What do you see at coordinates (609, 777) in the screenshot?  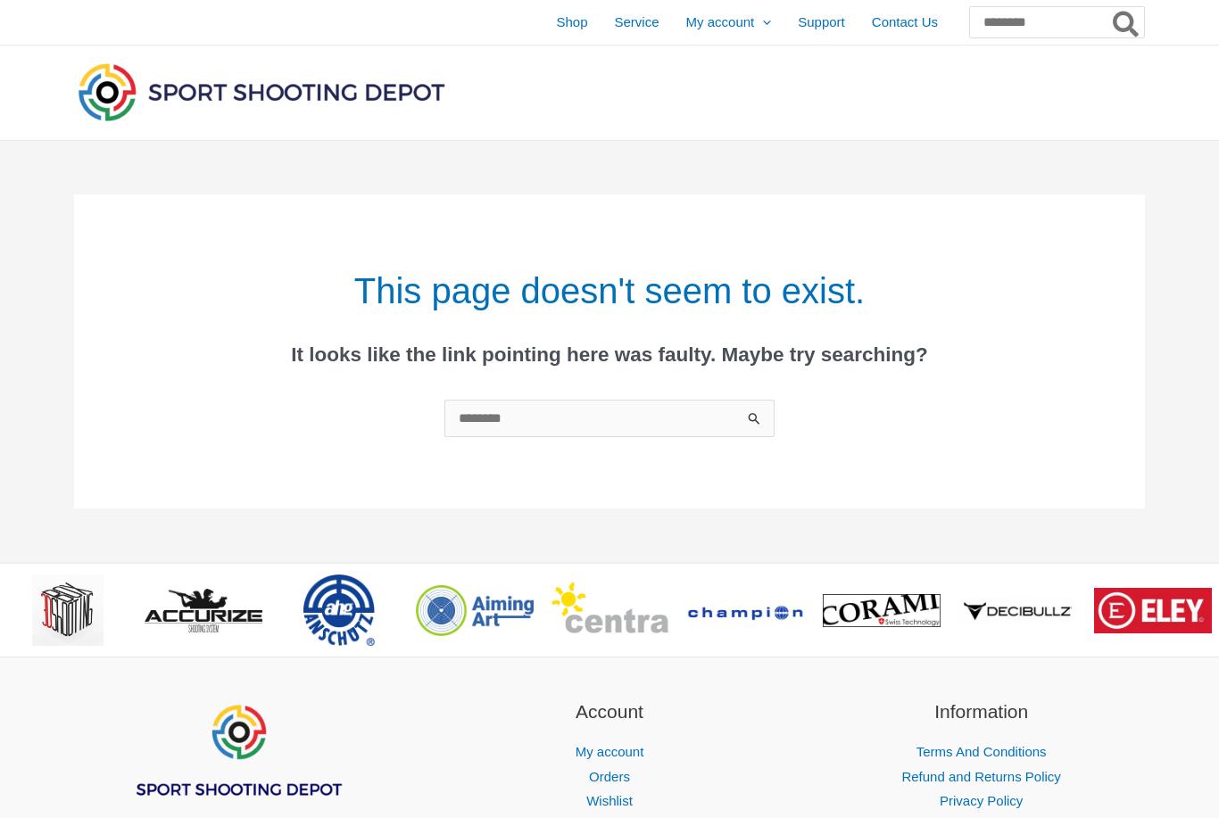 I see `nav: Account` at bounding box center [609, 777].